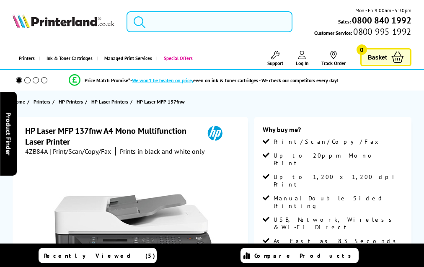  I want to click on a: Compare Products, so click(300, 255).